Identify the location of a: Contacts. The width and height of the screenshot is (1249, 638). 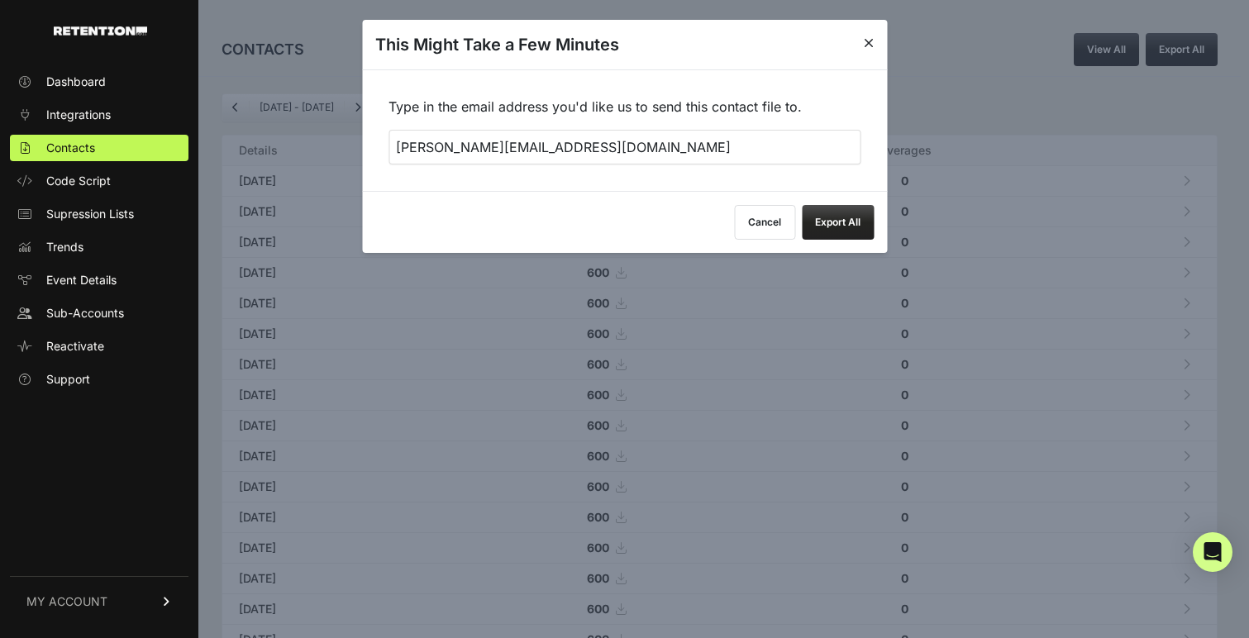
(99, 148).